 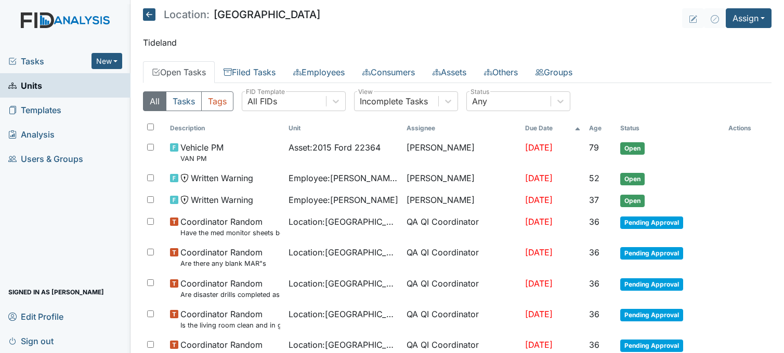 What do you see at coordinates (36, 316) in the screenshot?
I see `span: Edit Profile` at bounding box center [36, 316].